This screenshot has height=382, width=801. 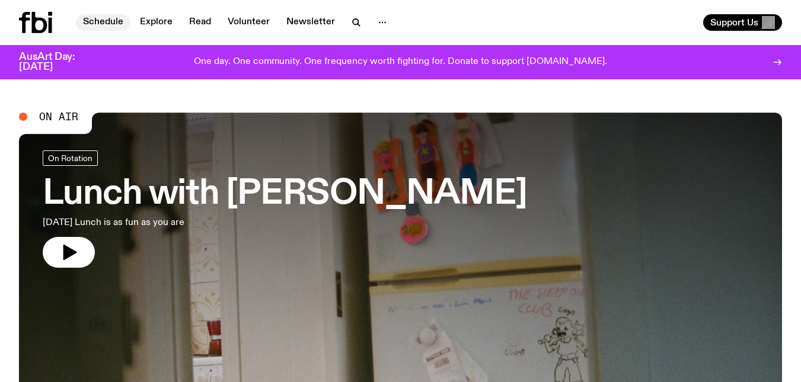 I want to click on span: On Rotation, so click(x=70, y=158).